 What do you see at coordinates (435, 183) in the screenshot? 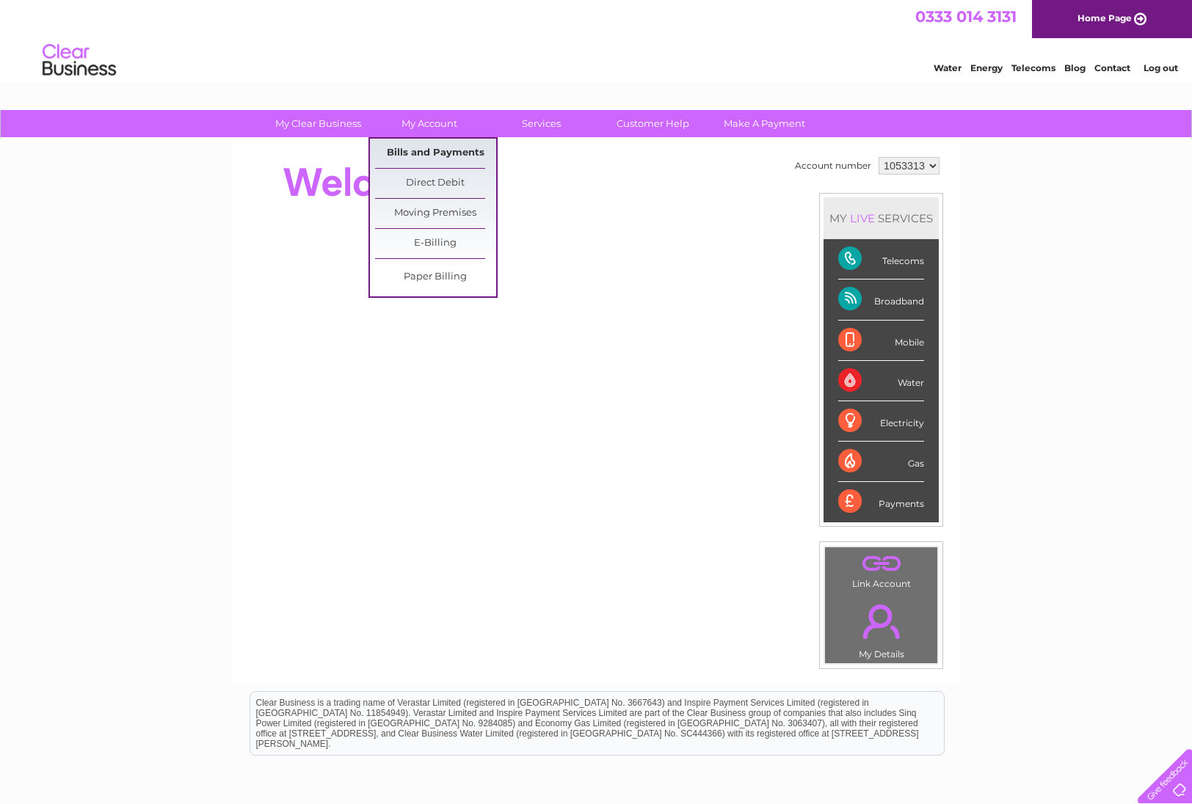
I see `a: Direct Debit` at bounding box center [435, 183].